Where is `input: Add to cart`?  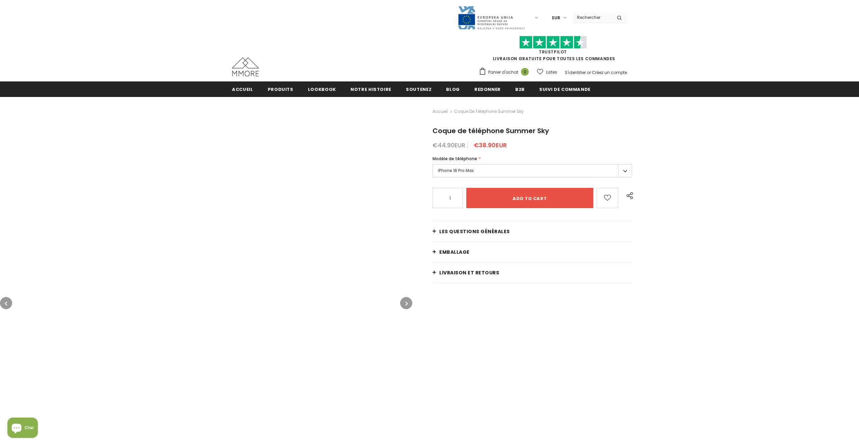
input: Add to cart is located at coordinates (530, 198).